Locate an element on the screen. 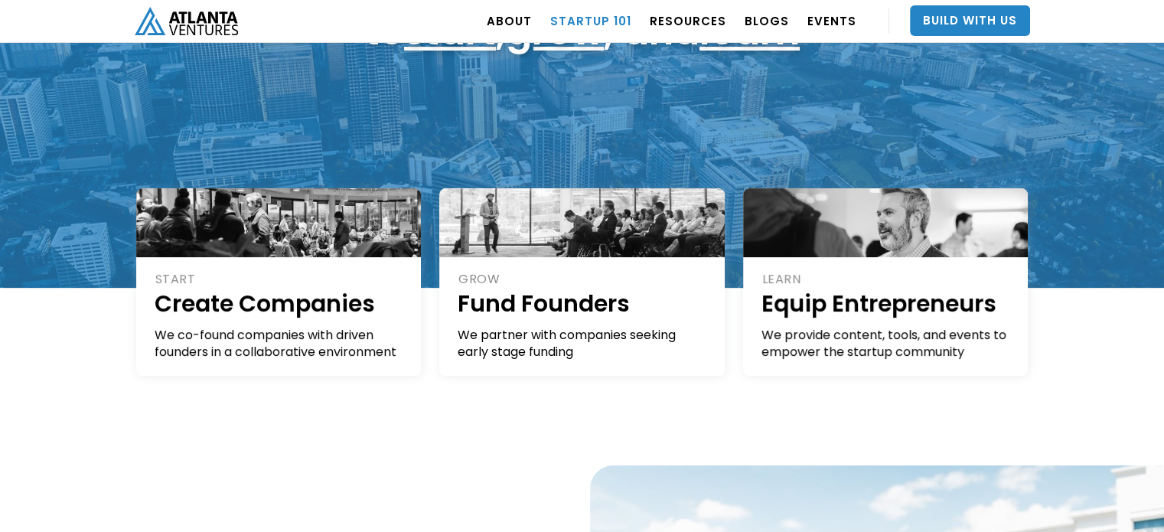 The width and height of the screenshot is (1164, 532). a: GROWFund FoundersWe partner with companies seeking early stage funding is located at coordinates (581, 282).